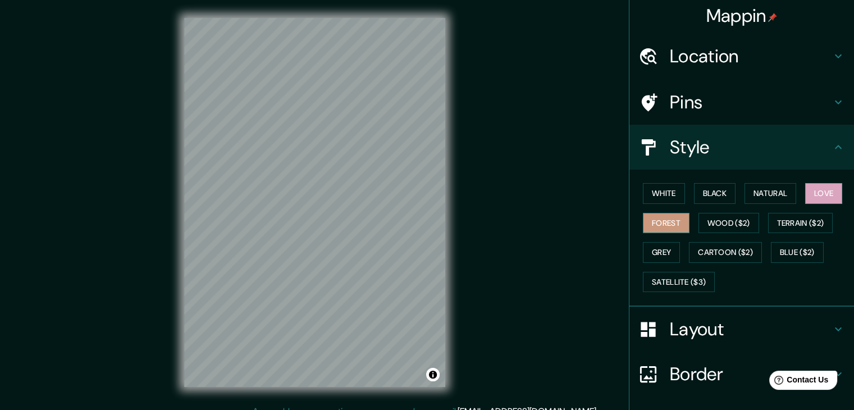  Describe the element at coordinates (750, 374) in the screenshot. I see `h4: Border` at that location.